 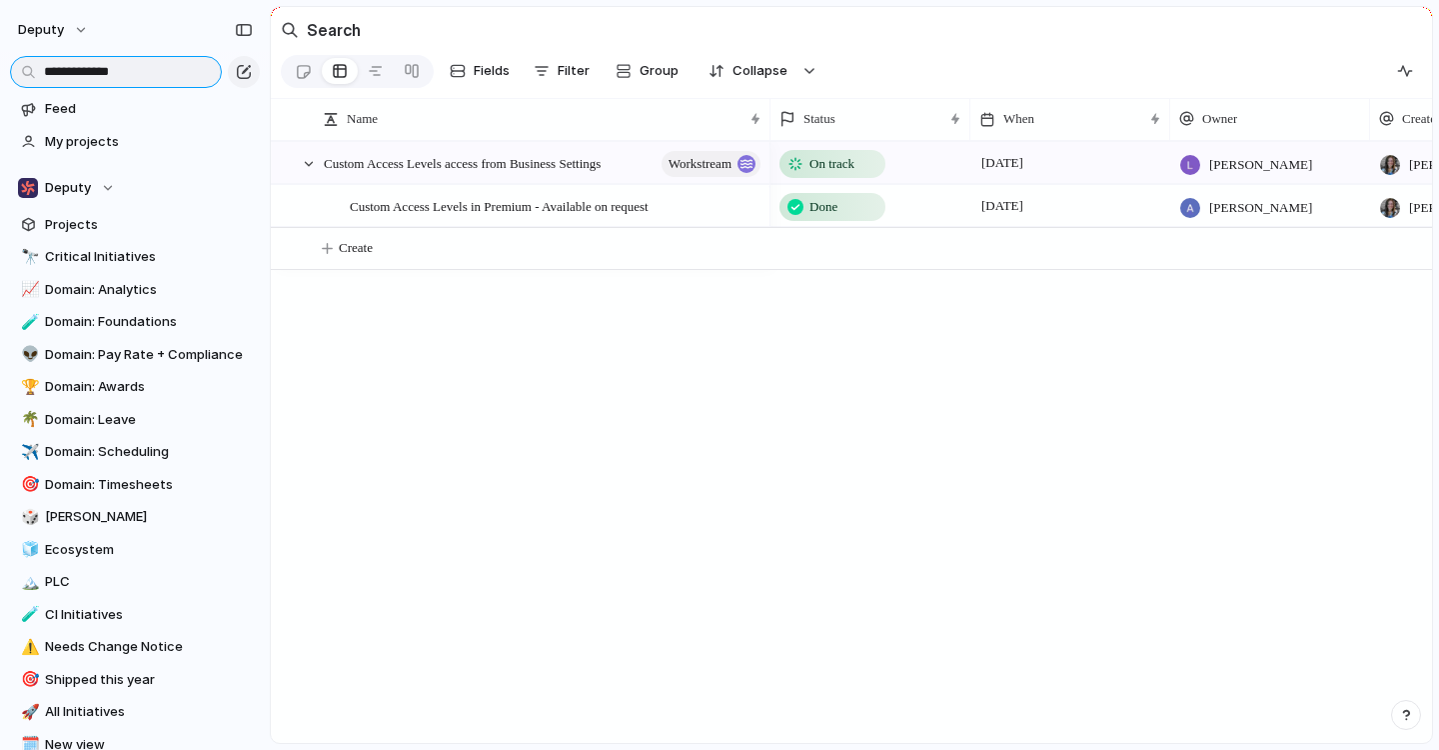 I want to click on a: 🚀All Initiatives, so click(x=135, y=712).